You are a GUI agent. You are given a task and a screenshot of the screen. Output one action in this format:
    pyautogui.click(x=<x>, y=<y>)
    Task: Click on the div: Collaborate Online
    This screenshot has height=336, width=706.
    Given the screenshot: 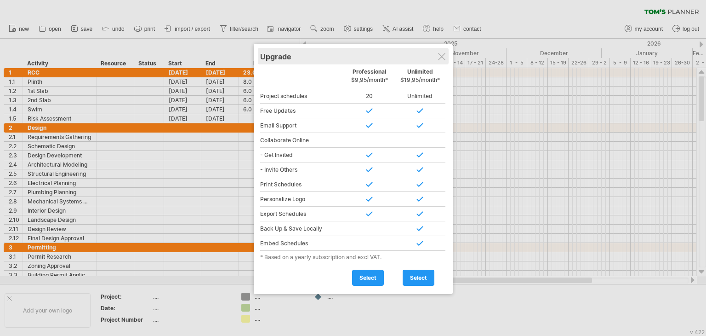 What is the action you would take?
    pyautogui.click(x=302, y=140)
    